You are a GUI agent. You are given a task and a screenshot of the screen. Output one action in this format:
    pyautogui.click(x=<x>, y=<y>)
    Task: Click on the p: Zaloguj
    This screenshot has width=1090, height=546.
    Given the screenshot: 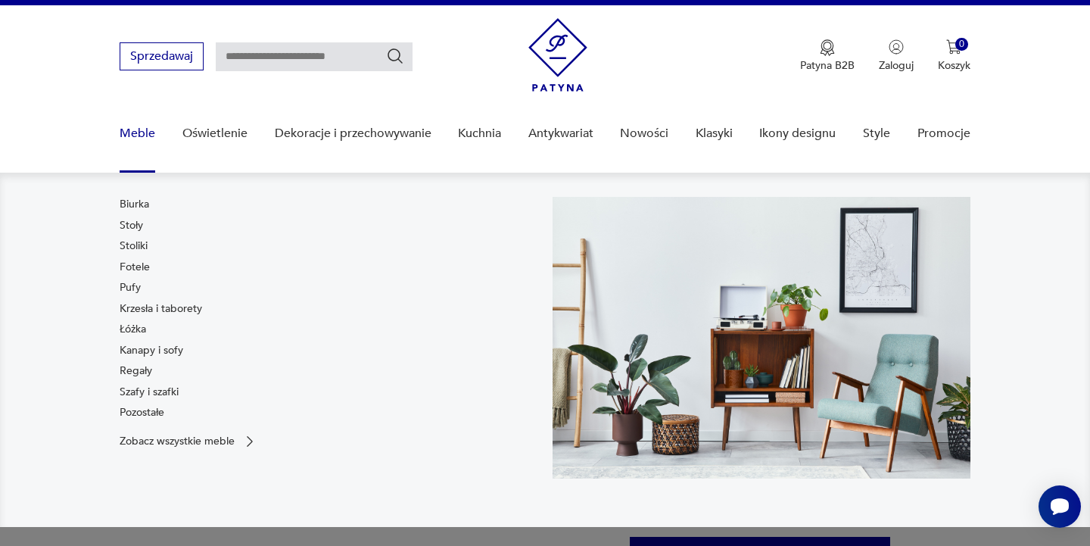 What is the action you would take?
    pyautogui.click(x=896, y=65)
    